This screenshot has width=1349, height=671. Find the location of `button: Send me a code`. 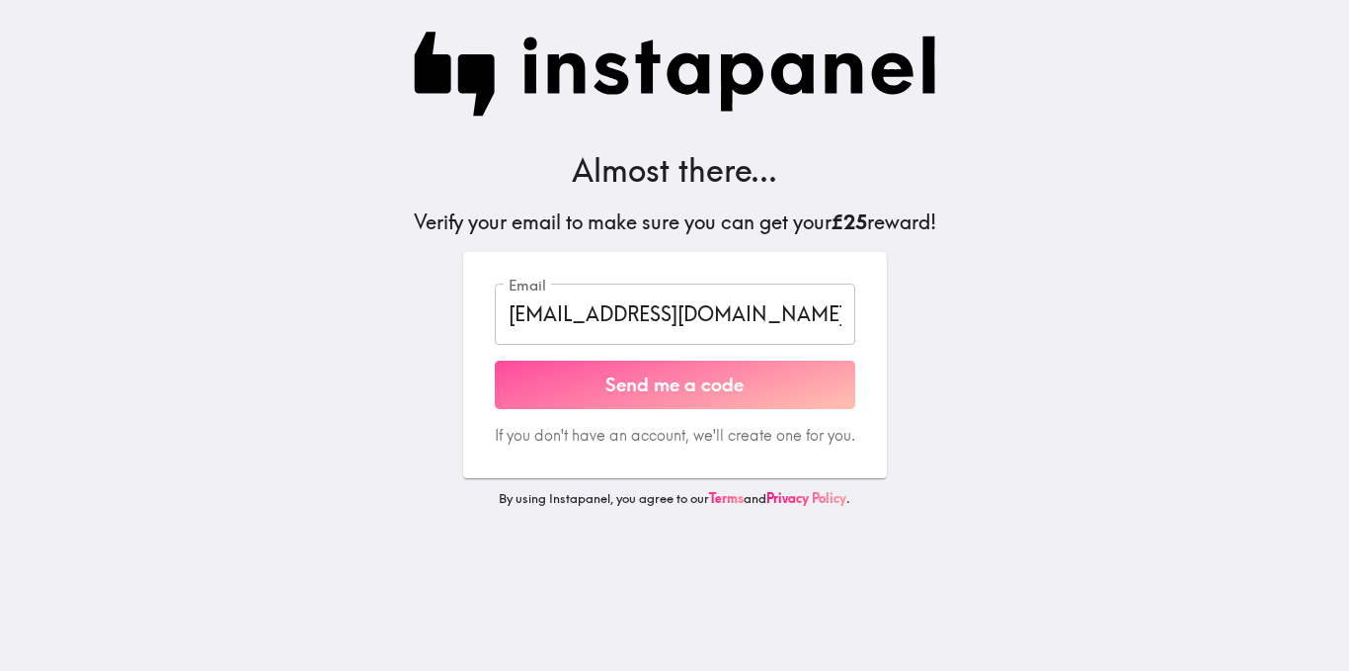

button: Send me a code is located at coordinates (675, 385).